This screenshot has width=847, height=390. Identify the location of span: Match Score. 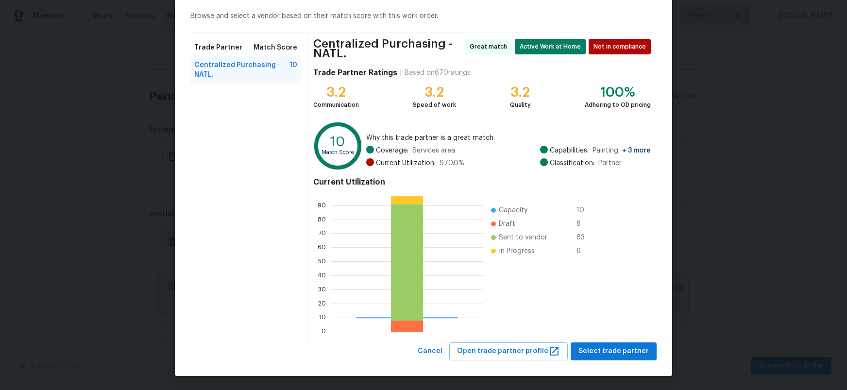
(275, 48).